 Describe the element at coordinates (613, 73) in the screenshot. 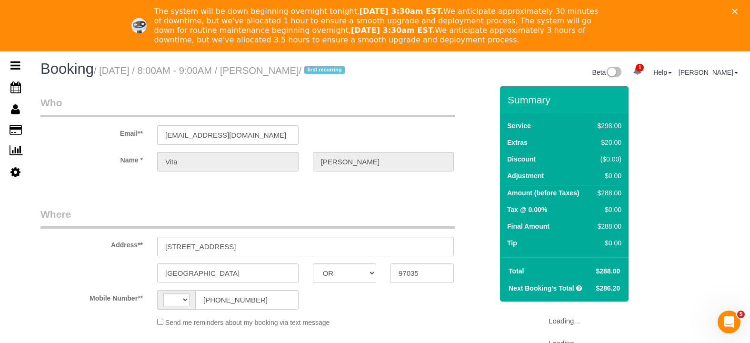

I see `img: New interface` at that location.